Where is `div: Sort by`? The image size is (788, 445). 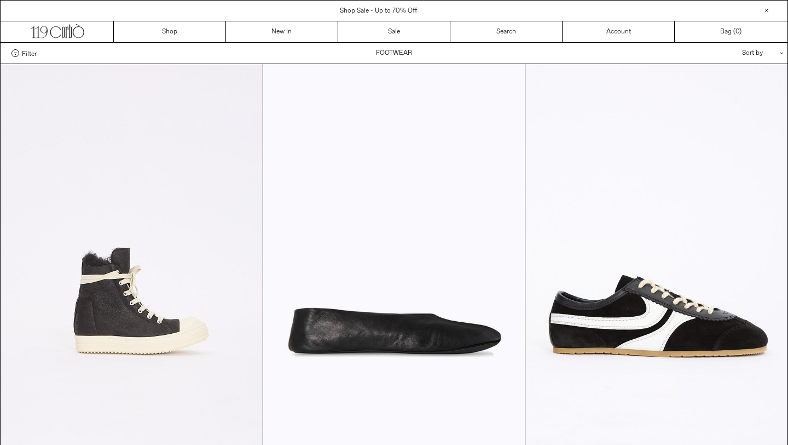
div: Sort by is located at coordinates (728, 53).